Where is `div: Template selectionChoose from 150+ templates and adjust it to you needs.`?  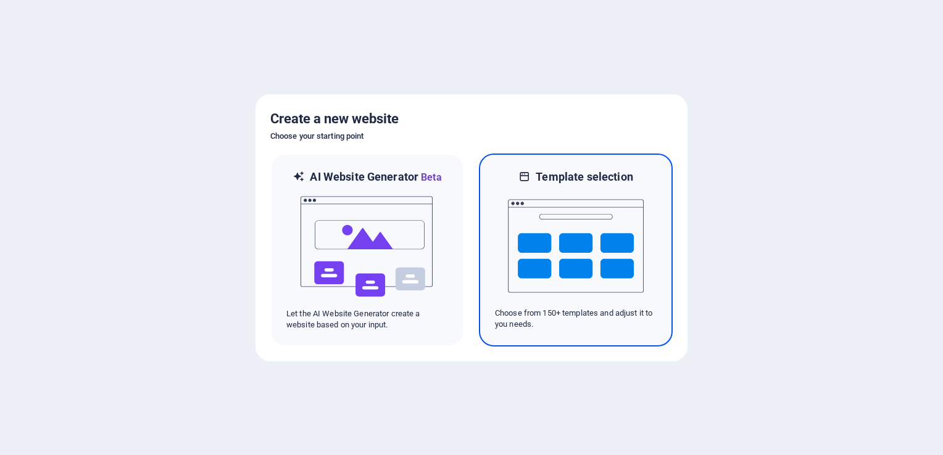 div: Template selectionChoose from 150+ templates and adjust it to you needs. is located at coordinates (576, 250).